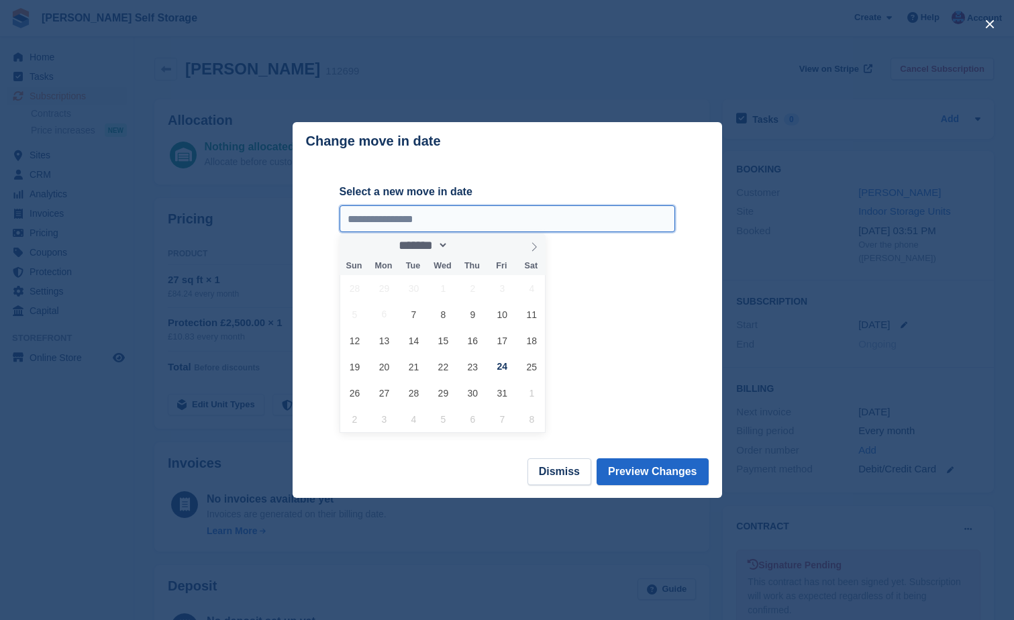 The height and width of the screenshot is (620, 1014). Describe the element at coordinates (413, 366) in the screenshot. I see `span: October 21, 2025` at that location.